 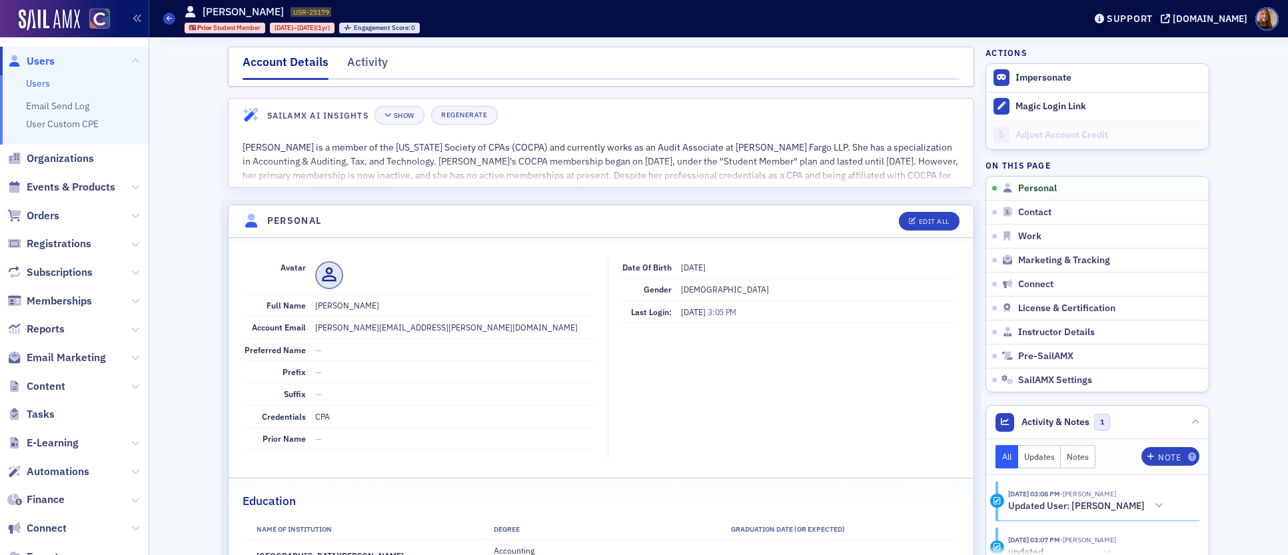 I want to click on span: Finance, so click(x=45, y=500).